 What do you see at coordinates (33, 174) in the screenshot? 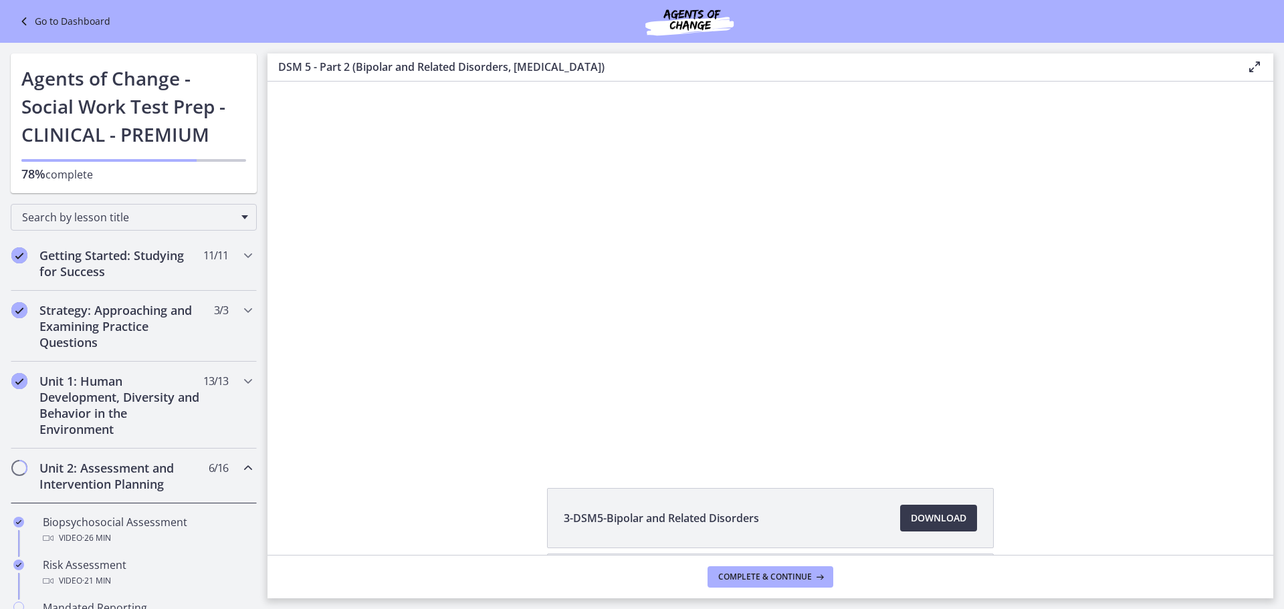
I see `span: 78%` at bounding box center [33, 174].